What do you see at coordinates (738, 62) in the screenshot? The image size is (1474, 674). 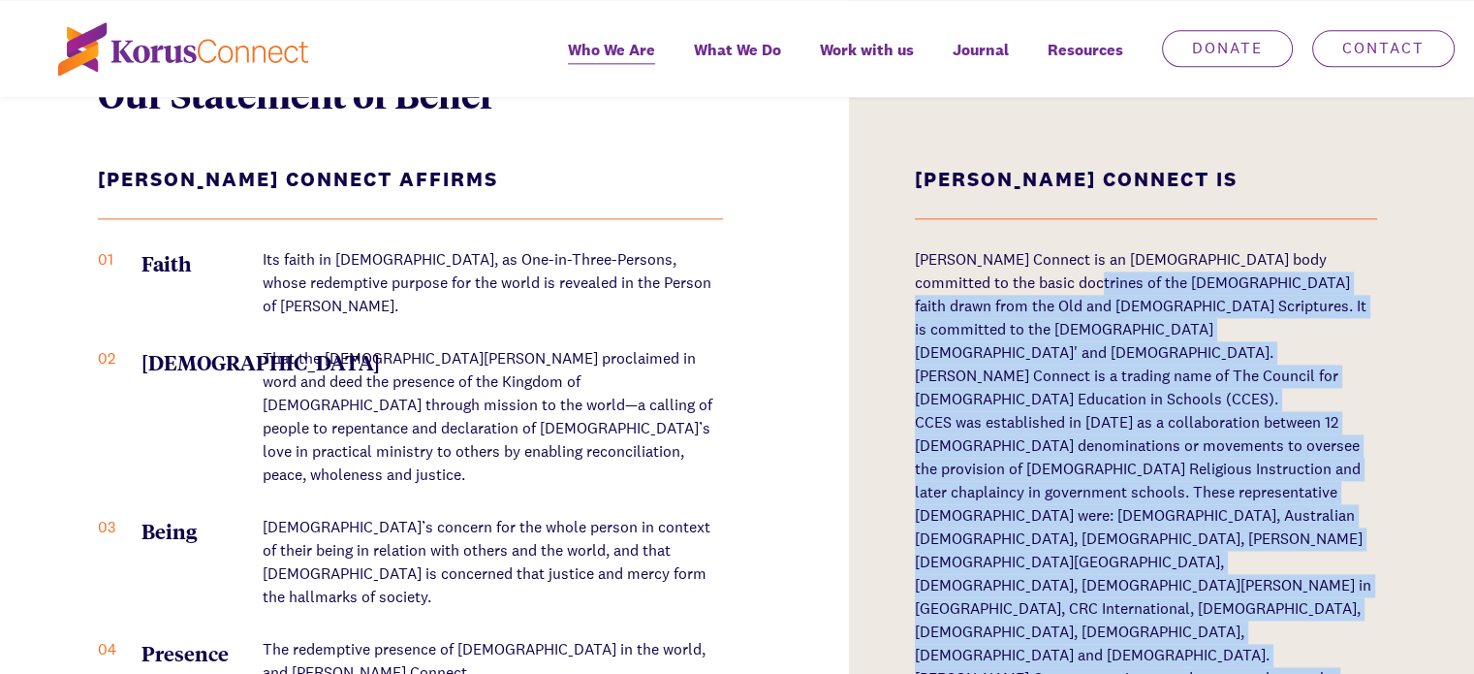 I see `a: What We Do` at bounding box center [738, 62].